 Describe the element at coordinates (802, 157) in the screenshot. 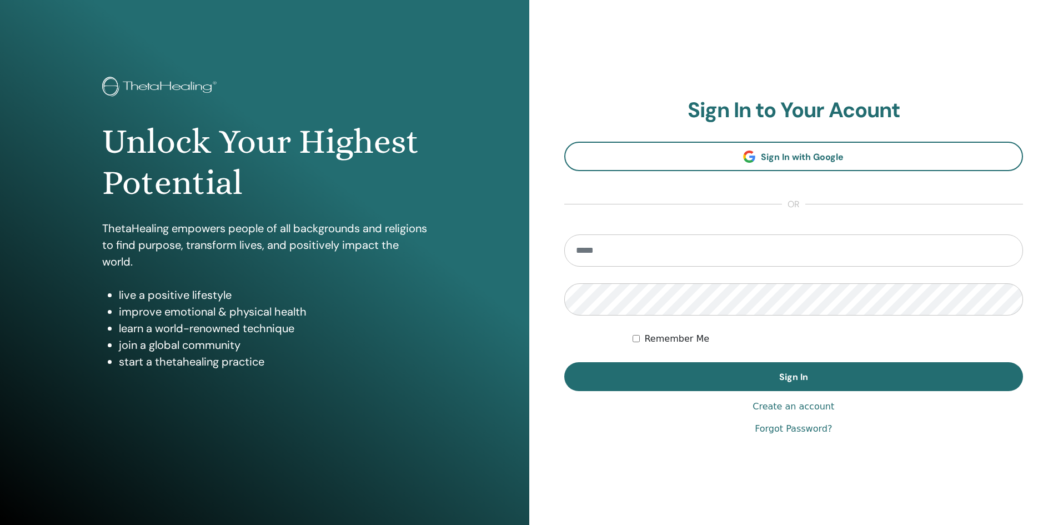

I see `span: Sign In with Google` at that location.